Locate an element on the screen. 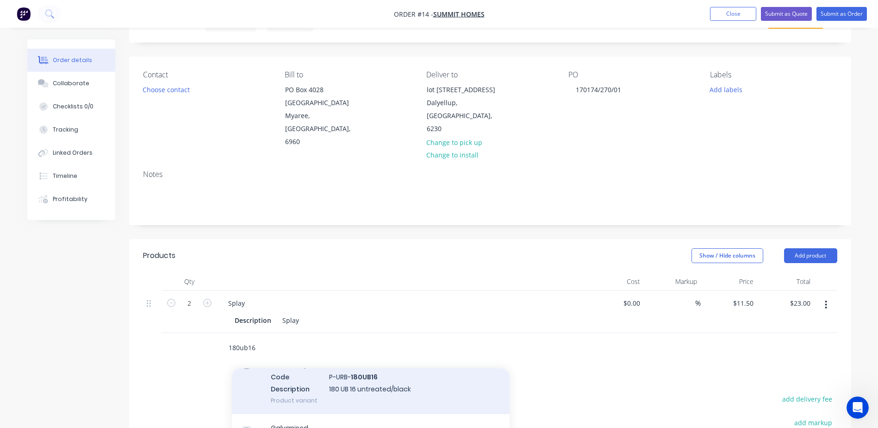  img: Factory is located at coordinates (24, 14).